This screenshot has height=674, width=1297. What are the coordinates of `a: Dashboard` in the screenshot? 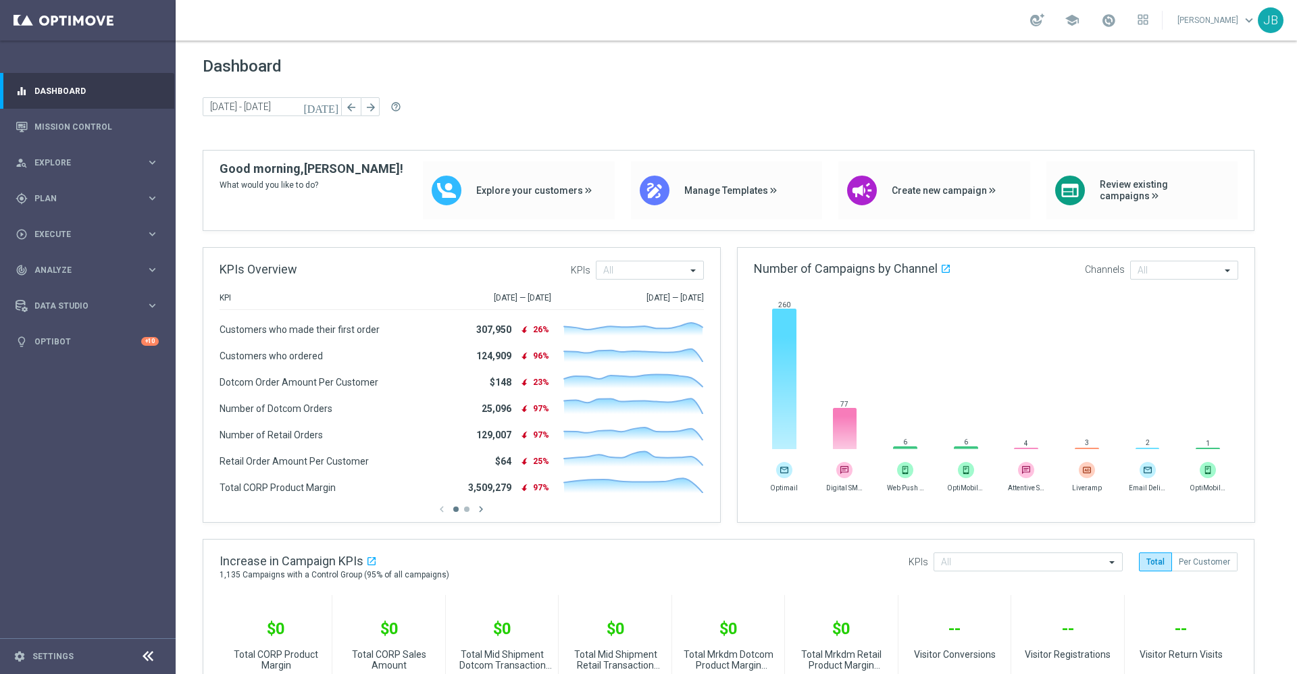 It's located at (97, 91).